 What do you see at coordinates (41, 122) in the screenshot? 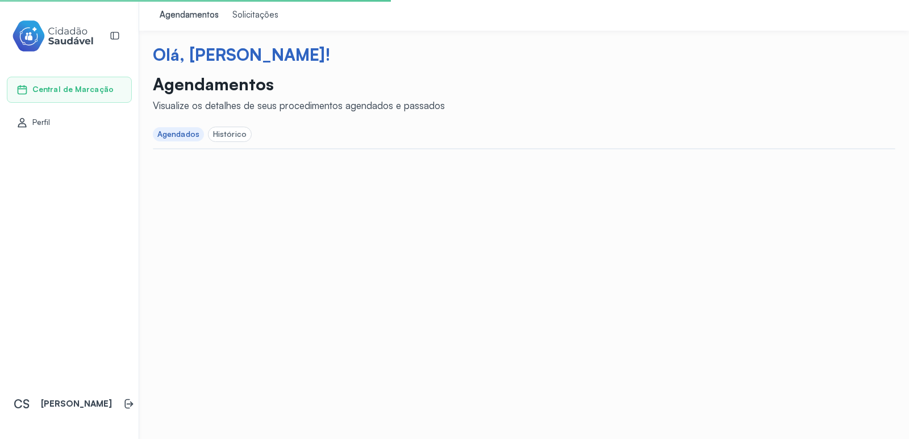
I see `span: Perfil` at bounding box center [41, 122].